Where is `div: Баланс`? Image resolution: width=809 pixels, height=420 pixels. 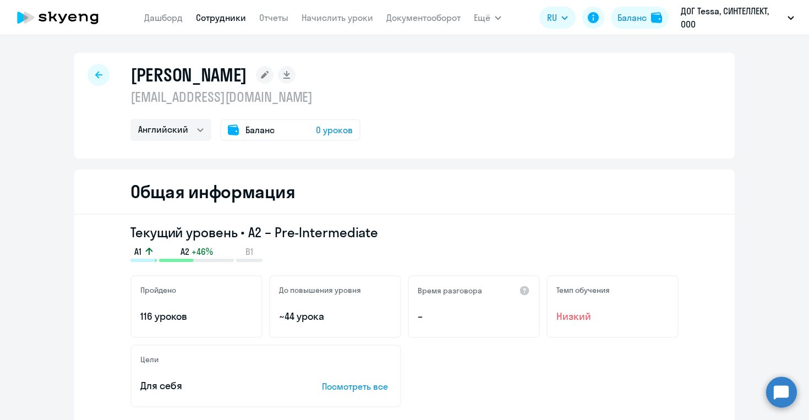 div: Баланс is located at coordinates (632, 18).